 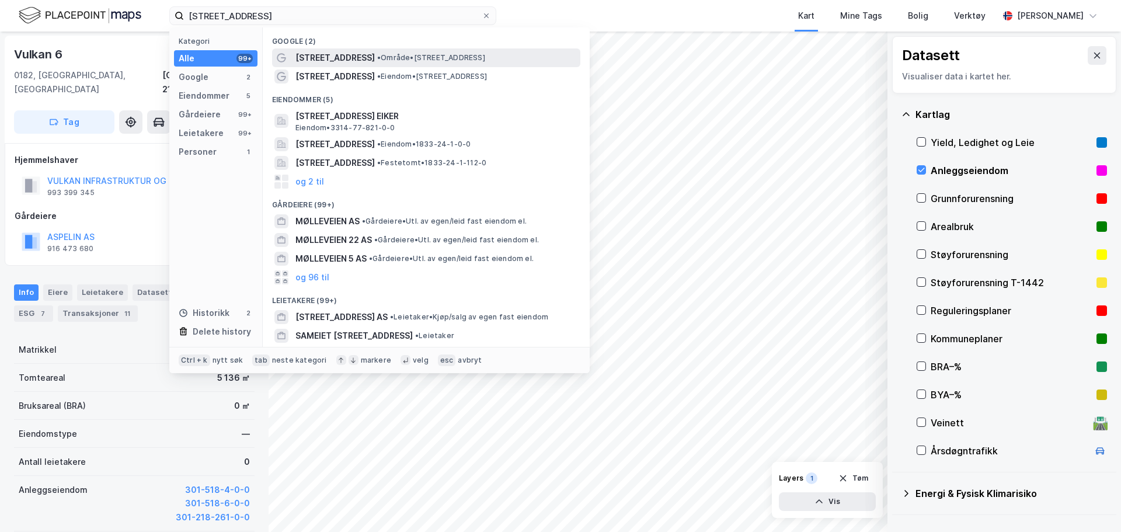 What do you see at coordinates (204, 96) in the screenshot?
I see `div: Eiendommer` at bounding box center [204, 96].